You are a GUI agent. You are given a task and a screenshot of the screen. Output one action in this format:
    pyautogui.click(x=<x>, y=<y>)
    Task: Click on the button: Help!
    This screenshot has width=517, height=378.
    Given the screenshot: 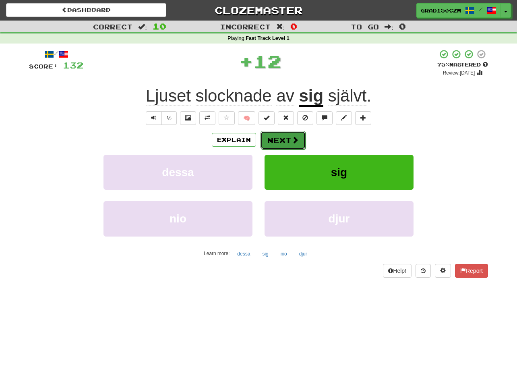 What is the action you would take?
    pyautogui.click(x=397, y=271)
    